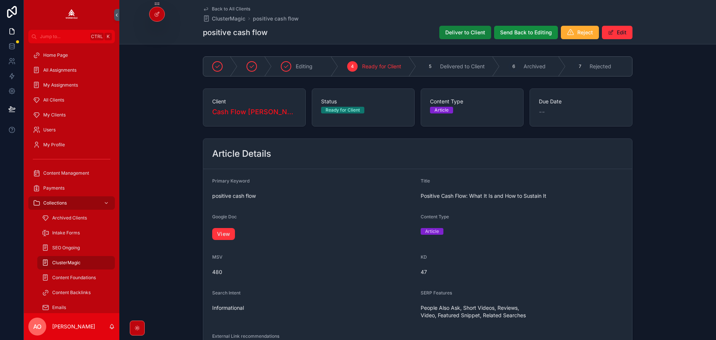  I want to click on a: Home Page, so click(72, 55).